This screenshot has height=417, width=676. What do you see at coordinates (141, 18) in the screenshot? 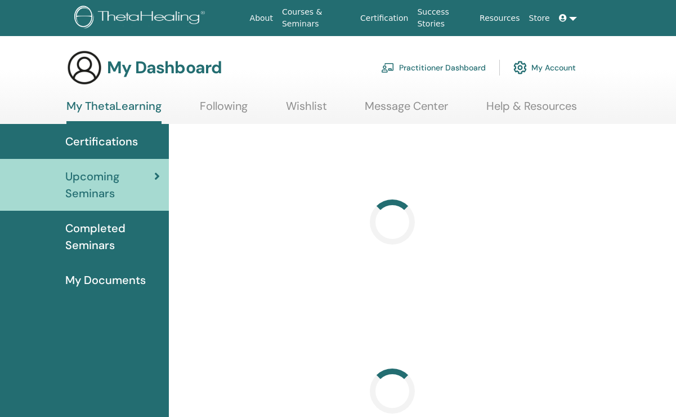
I see `img: logo.png` at bounding box center [141, 18].